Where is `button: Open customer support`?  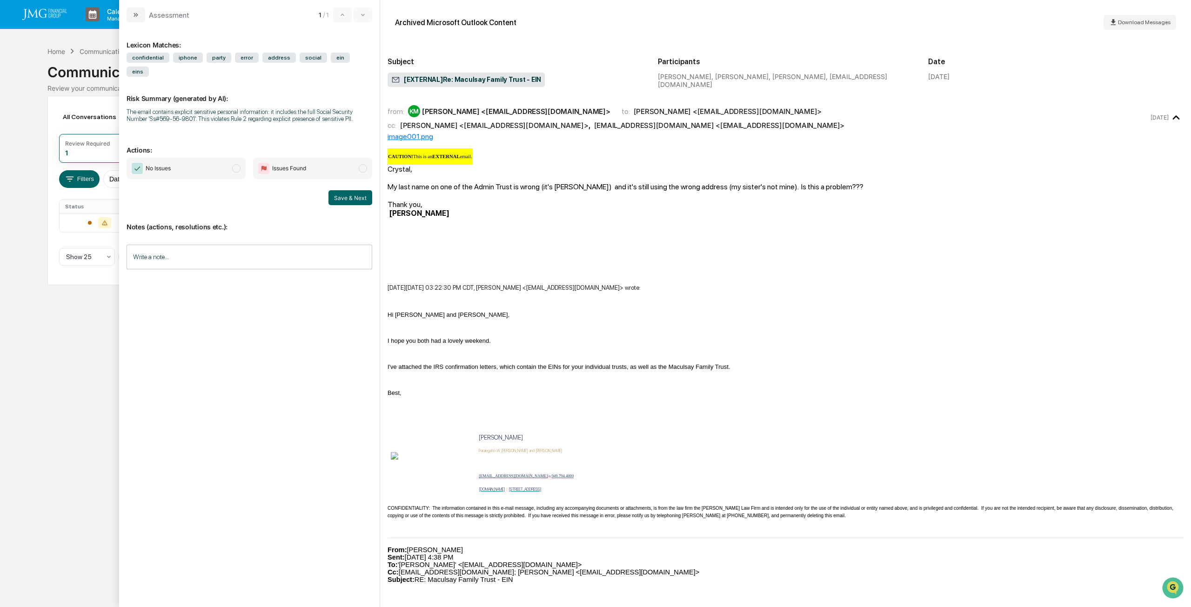 button: Open customer support is located at coordinates (12, 12).